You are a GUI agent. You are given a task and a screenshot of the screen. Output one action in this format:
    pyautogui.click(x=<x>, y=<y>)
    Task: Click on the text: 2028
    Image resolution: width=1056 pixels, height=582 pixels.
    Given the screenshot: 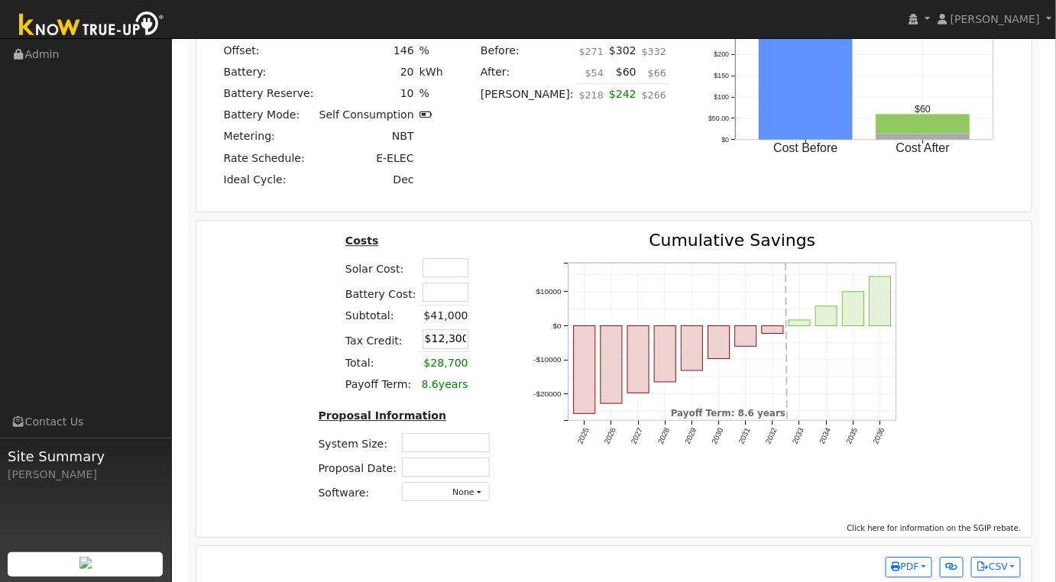 What is the action you would take?
    pyautogui.click(x=664, y=435)
    